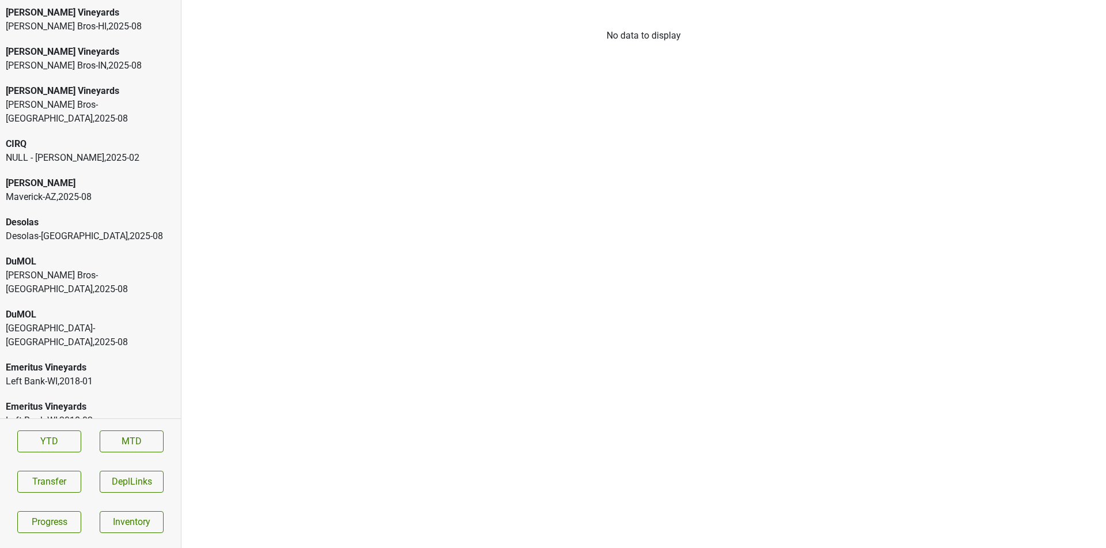  Describe the element at coordinates (90, 197) in the screenshot. I see `div: Maverick-AZ , 2025 - 08` at that location.